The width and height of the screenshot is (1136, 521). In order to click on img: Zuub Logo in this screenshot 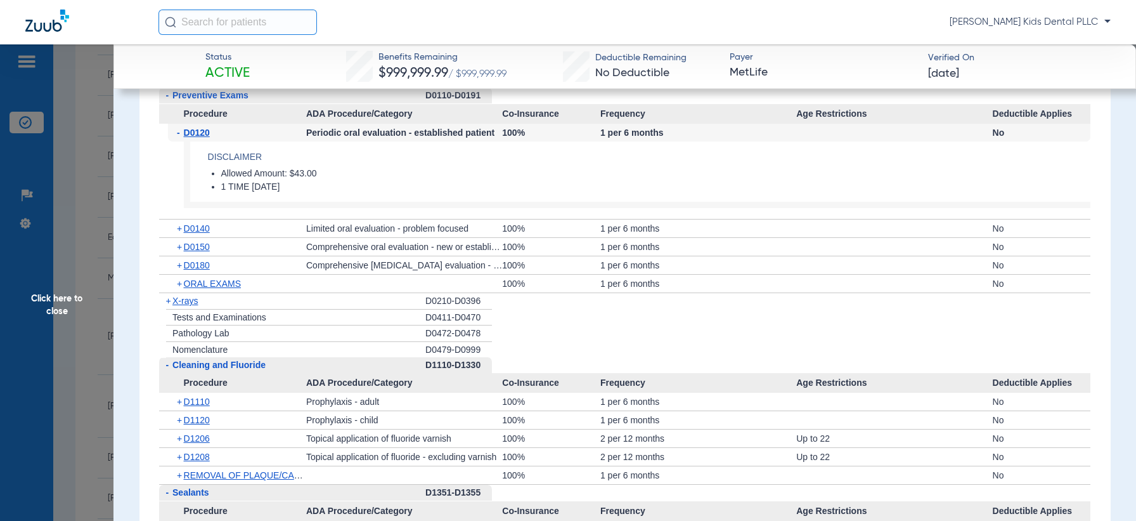, I will do `click(47, 20)`.